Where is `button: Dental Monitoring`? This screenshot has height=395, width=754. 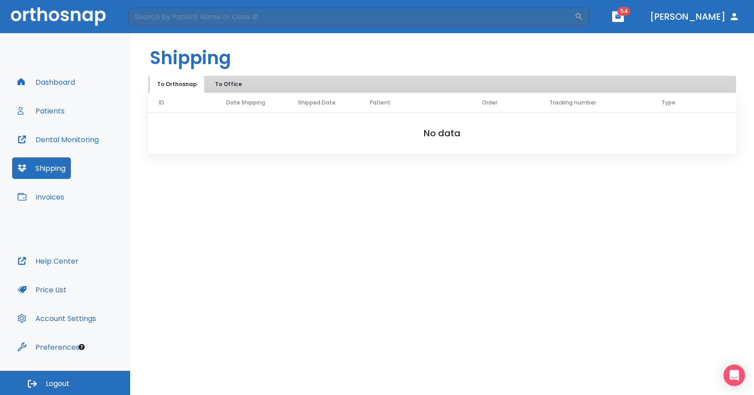 button: Dental Monitoring is located at coordinates (58, 140).